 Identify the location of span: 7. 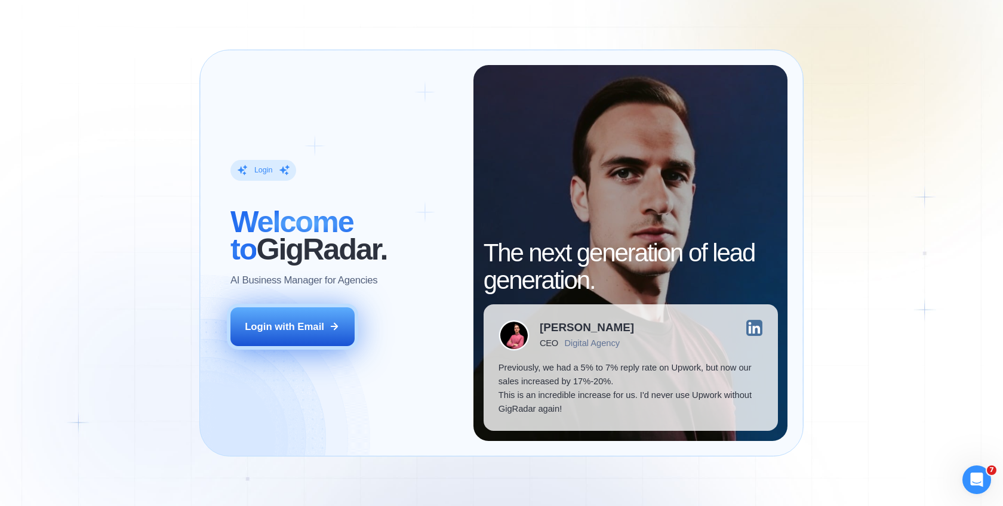
(991, 470).